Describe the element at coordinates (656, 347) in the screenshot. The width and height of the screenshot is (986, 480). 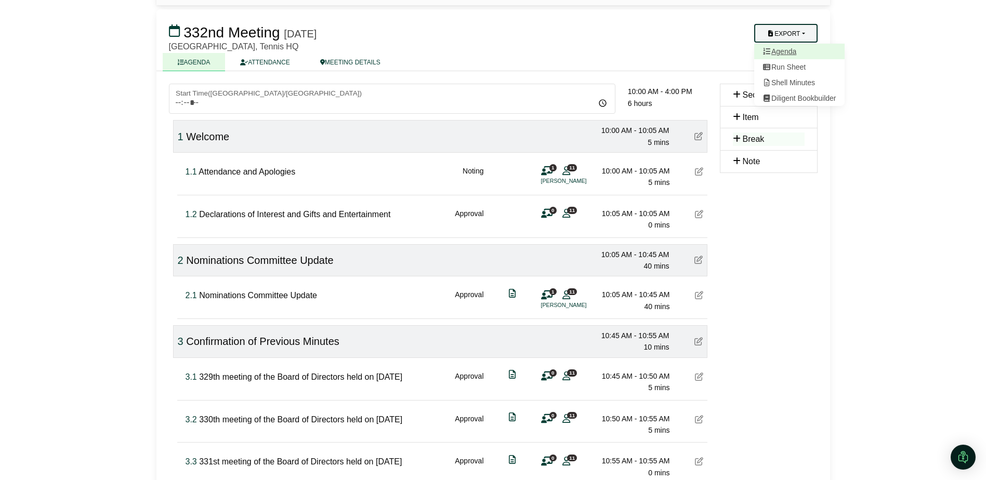
I see `span: 10 mins` at that location.